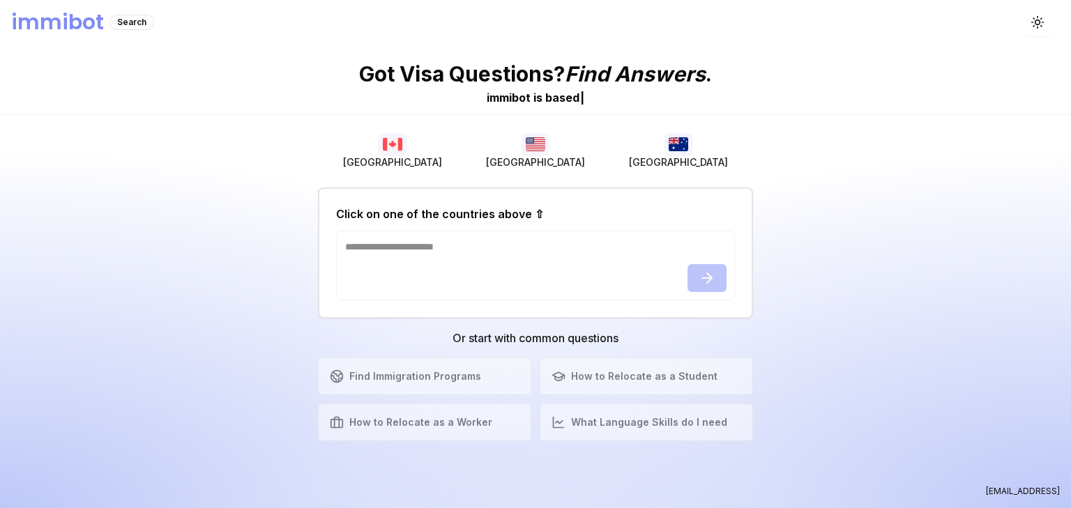 Image resolution: width=1071 pixels, height=508 pixels. Describe the element at coordinates (393, 144) in the screenshot. I see `img: Canada flag` at that location.